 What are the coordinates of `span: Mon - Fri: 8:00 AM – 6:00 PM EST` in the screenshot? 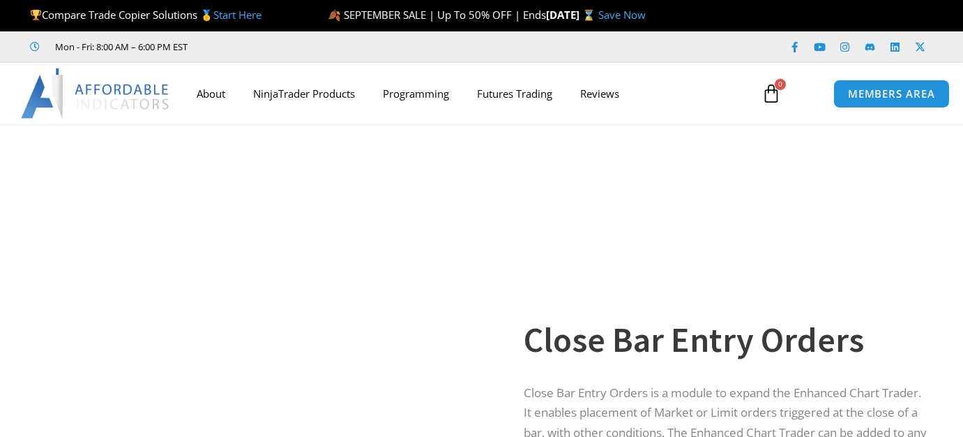 It's located at (119, 47).